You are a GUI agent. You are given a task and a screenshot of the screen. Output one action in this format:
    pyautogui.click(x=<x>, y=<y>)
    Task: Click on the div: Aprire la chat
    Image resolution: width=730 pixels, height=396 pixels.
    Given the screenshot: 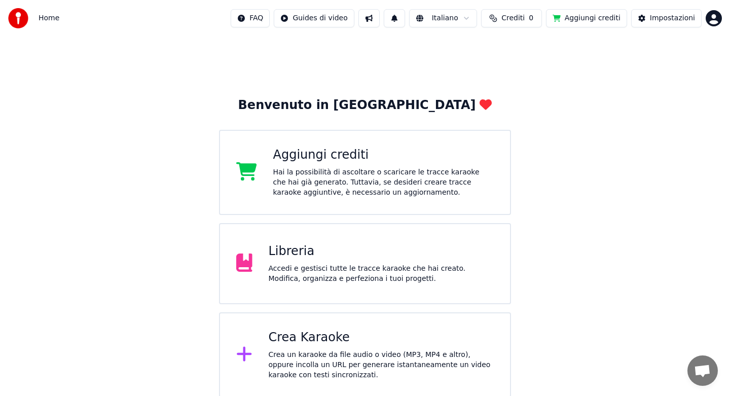 What is the action you would take?
    pyautogui.click(x=702, y=370)
    